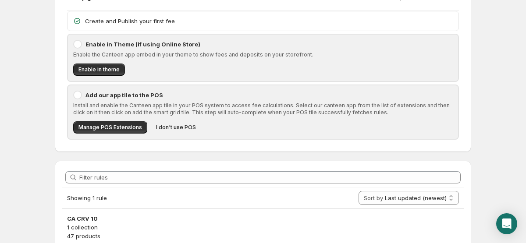  Describe the element at coordinates (87, 198) in the screenshot. I see `span: Showing 1 rule` at that location.